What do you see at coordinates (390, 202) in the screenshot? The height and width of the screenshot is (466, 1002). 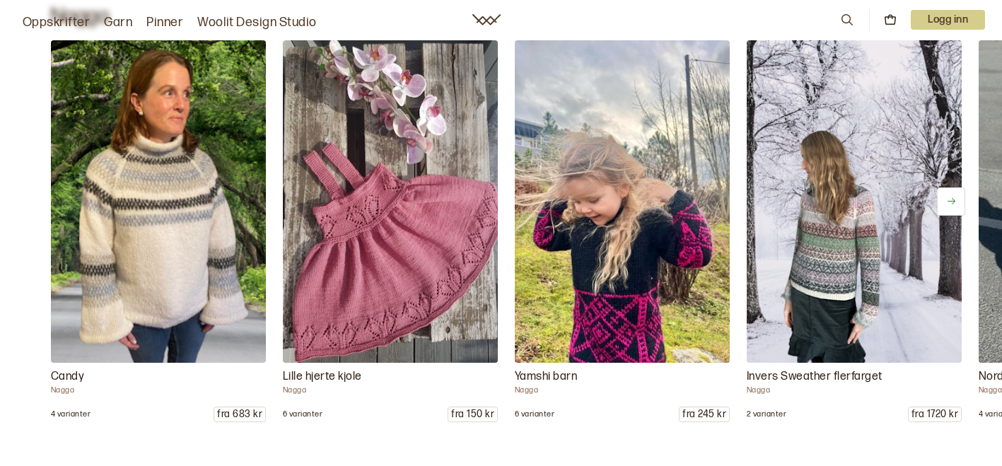 I see `img: Nagga Lille hjerte kjole Kjolen er strikket slik at den "vokser"med barnet ved at man kan tilpass...` at bounding box center [390, 202].